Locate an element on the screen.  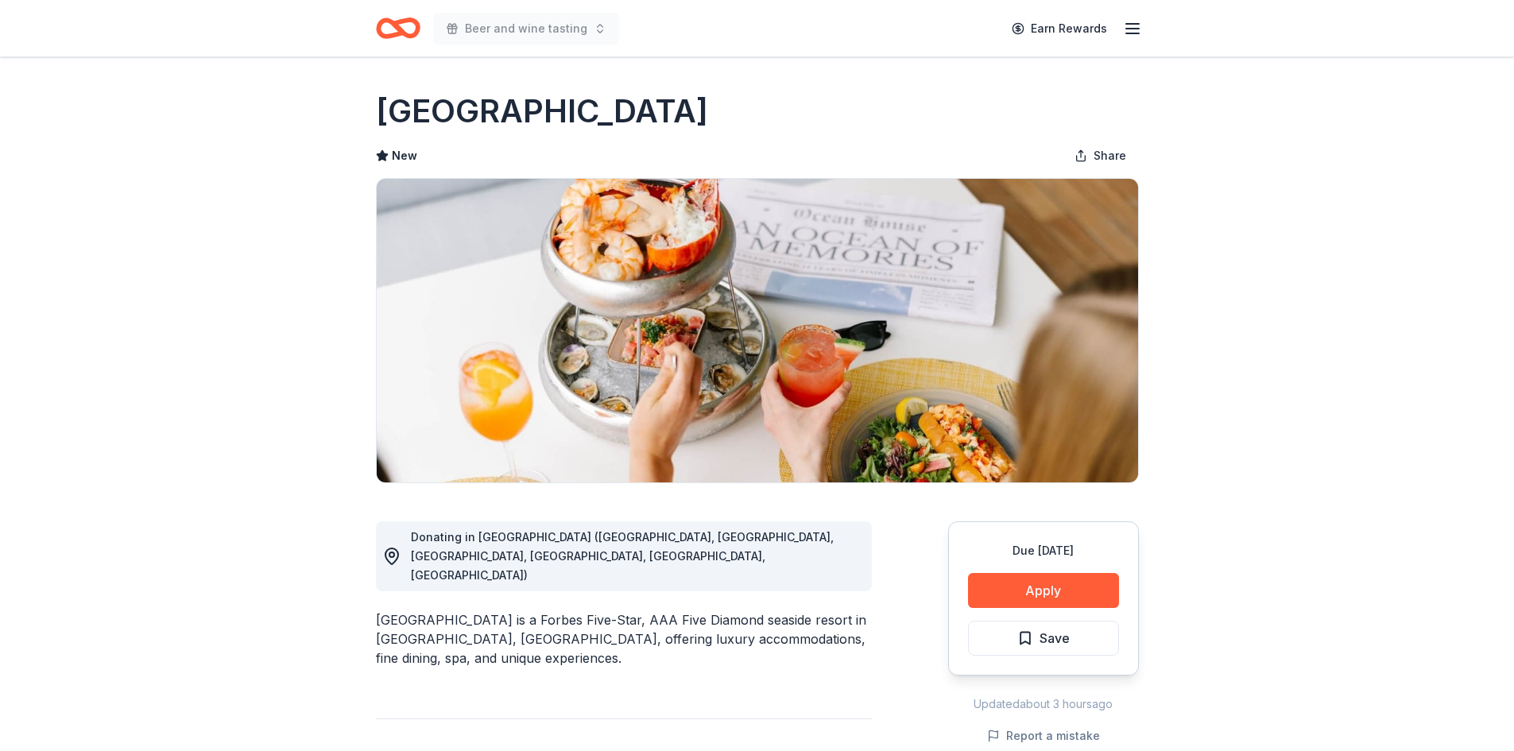
button: Beer and wine tasting is located at coordinates (526, 29).